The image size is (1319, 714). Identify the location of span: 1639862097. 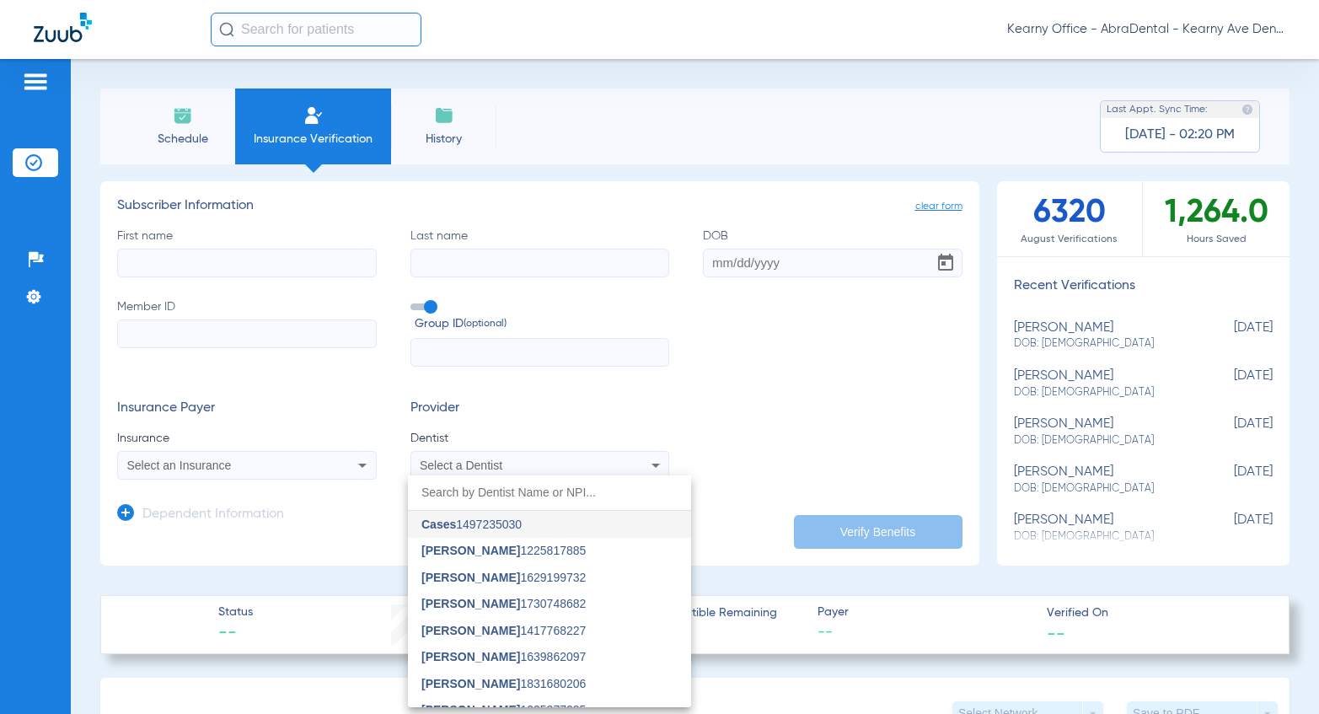
(503, 657).